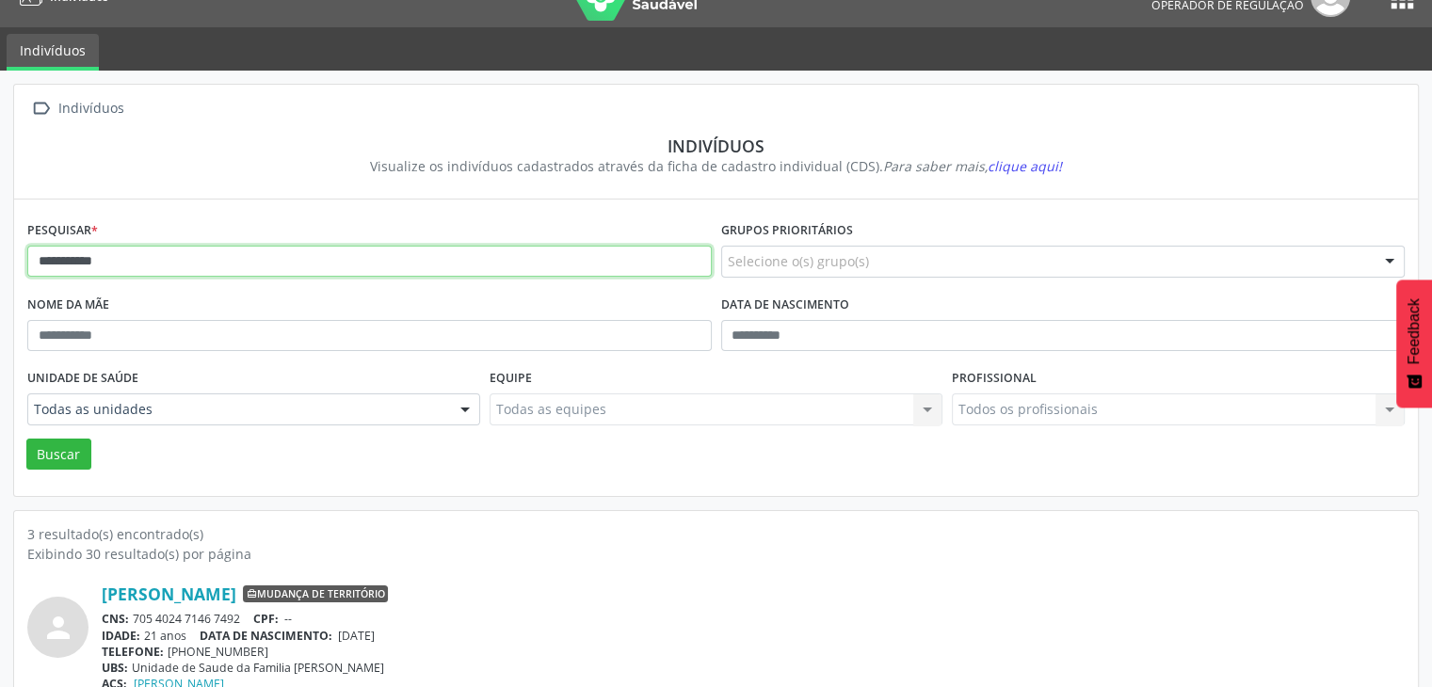  I want to click on label: Profissional, so click(994, 379).